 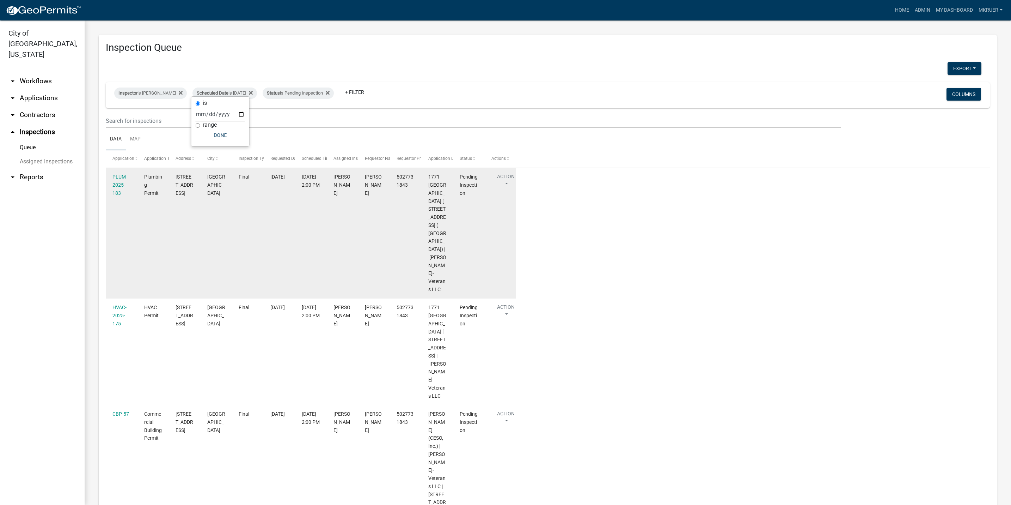 I want to click on label: range, so click(x=210, y=125).